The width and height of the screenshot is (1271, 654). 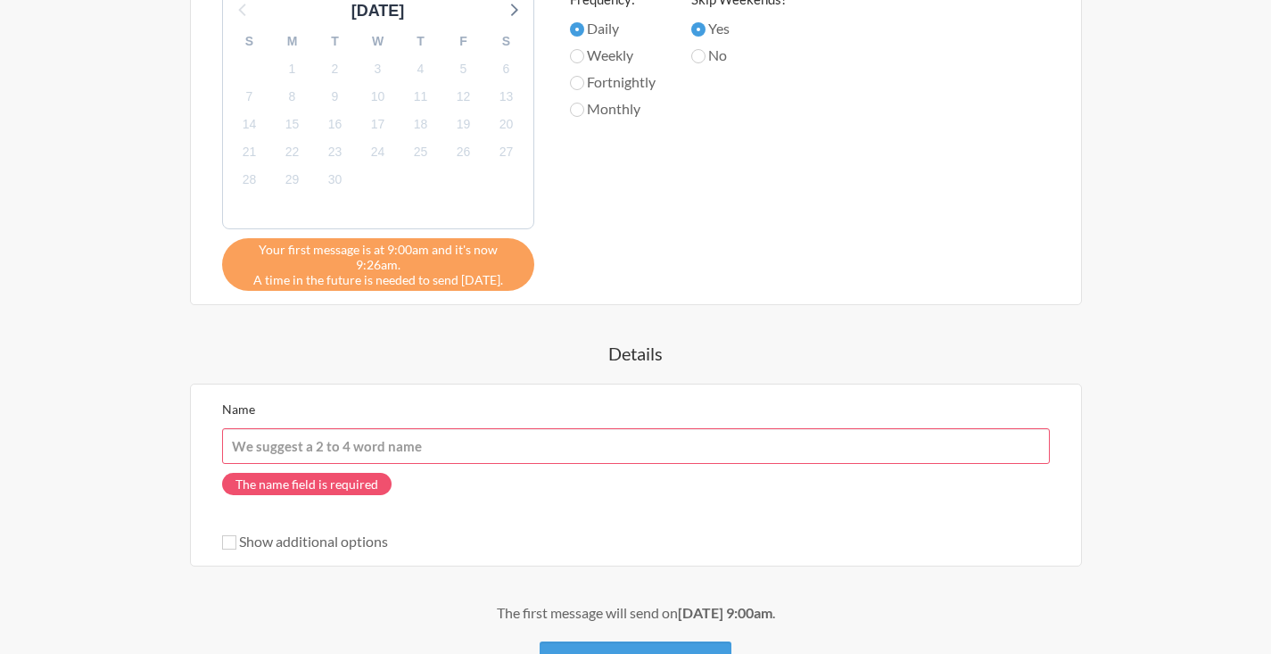 What do you see at coordinates (613, 109) in the screenshot?
I see `label: Monthly` at bounding box center [613, 109].